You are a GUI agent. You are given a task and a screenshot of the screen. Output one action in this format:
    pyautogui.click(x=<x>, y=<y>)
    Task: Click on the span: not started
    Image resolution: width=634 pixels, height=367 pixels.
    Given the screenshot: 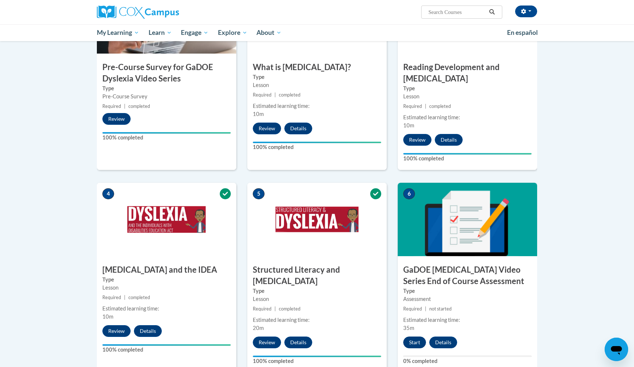 What is the action you would take?
    pyautogui.click(x=440, y=309)
    